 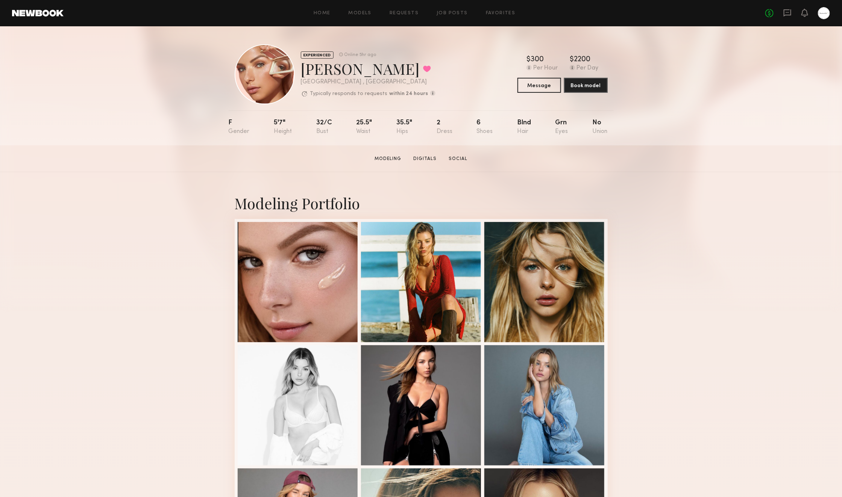 What do you see at coordinates (587, 68) in the screenshot?
I see `div: Per Day` at bounding box center [587, 68].